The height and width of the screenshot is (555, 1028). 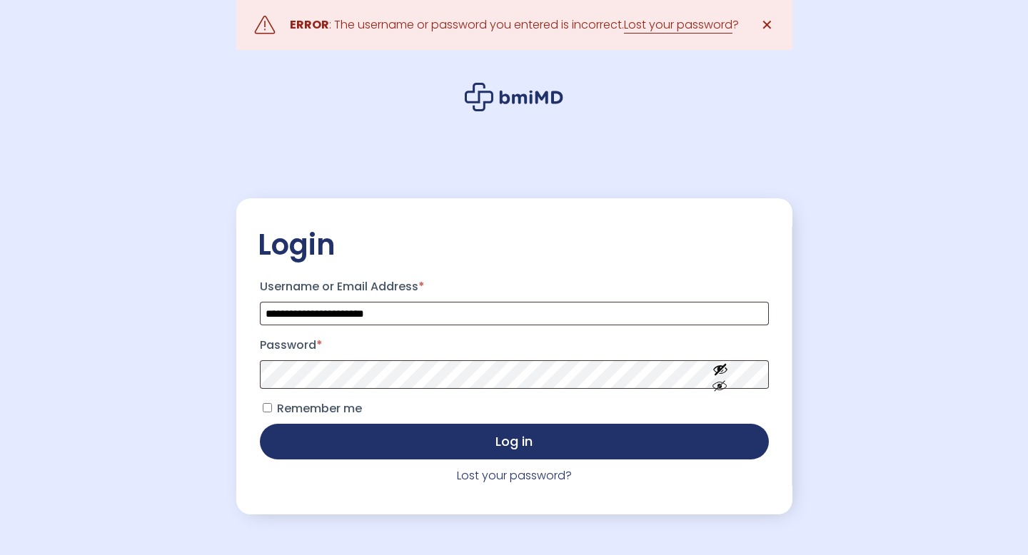 What do you see at coordinates (514, 245) in the screenshot?
I see `h2: Login` at bounding box center [514, 245].